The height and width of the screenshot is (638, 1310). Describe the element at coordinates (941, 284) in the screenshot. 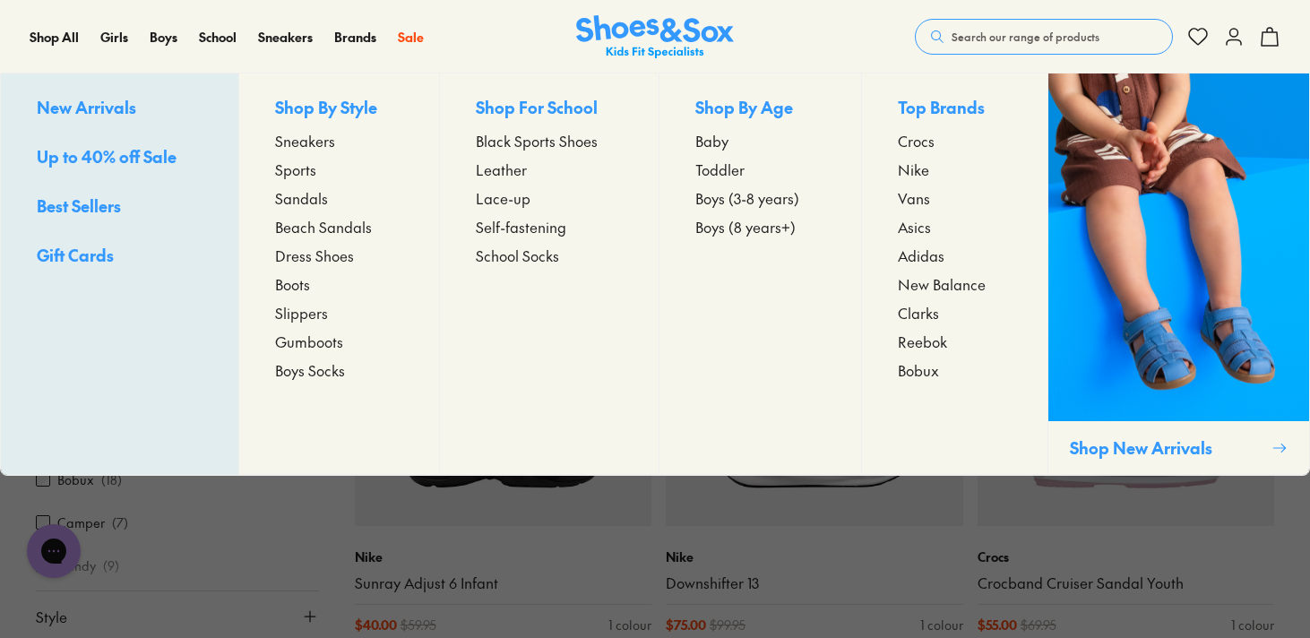

I see `span: New Balance` at that location.